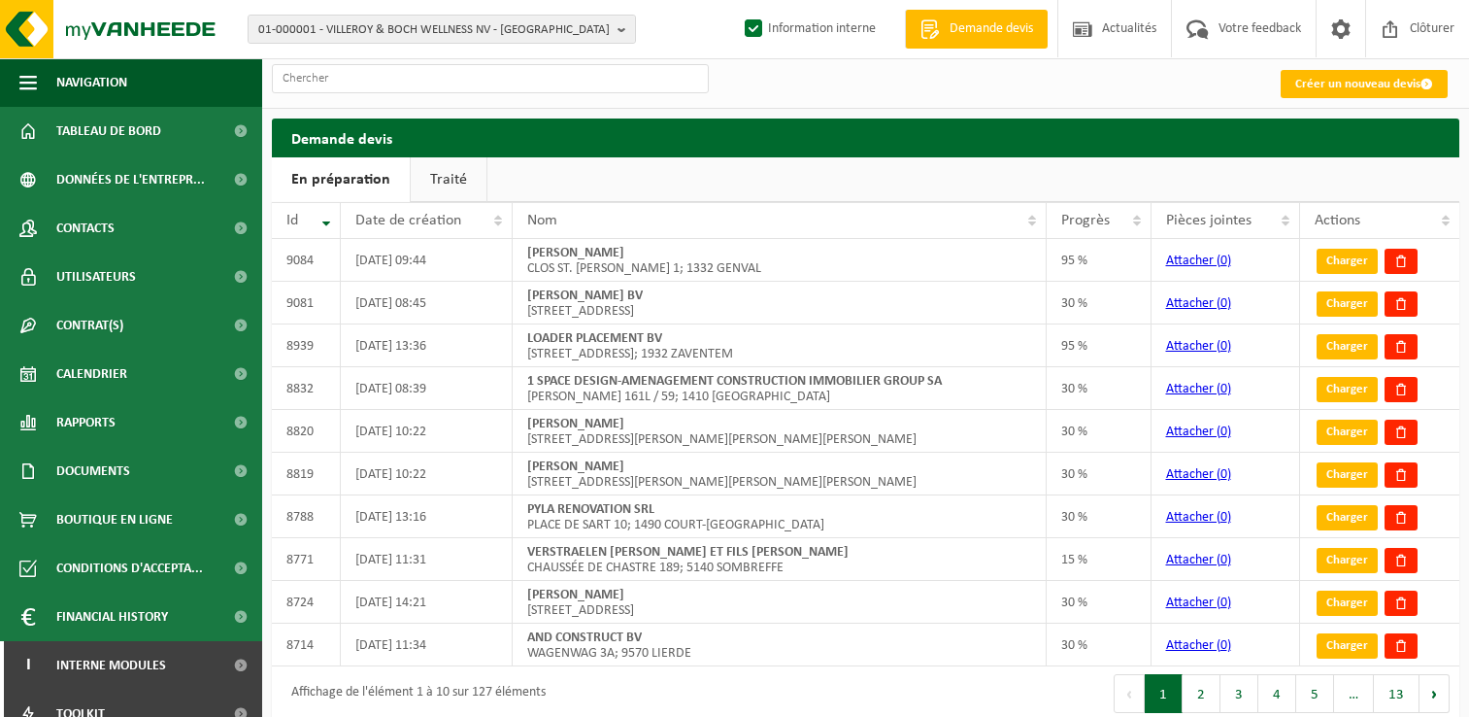 The width and height of the screenshot is (1469, 717). What do you see at coordinates (865, 137) in the screenshot?
I see `h2: Demande devis` at bounding box center [865, 137].